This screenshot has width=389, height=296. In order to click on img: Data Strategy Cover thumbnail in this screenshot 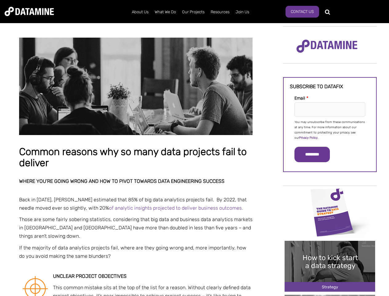, I will do `click(330, 212)`.